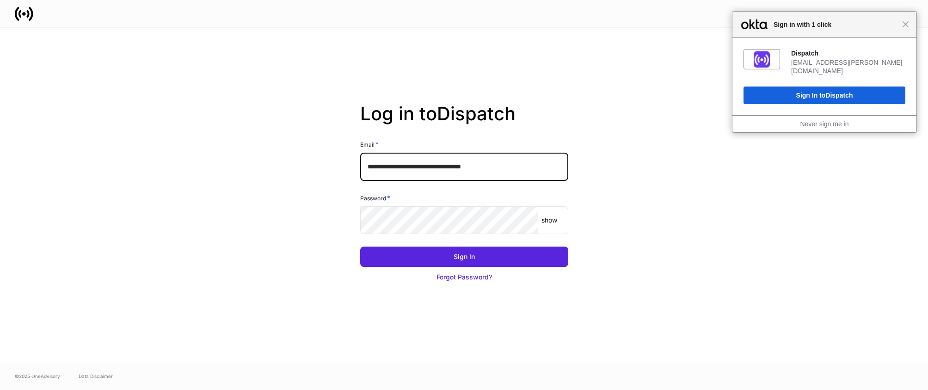 This screenshot has width=928, height=390. I want to click on span: Close, so click(905, 24).